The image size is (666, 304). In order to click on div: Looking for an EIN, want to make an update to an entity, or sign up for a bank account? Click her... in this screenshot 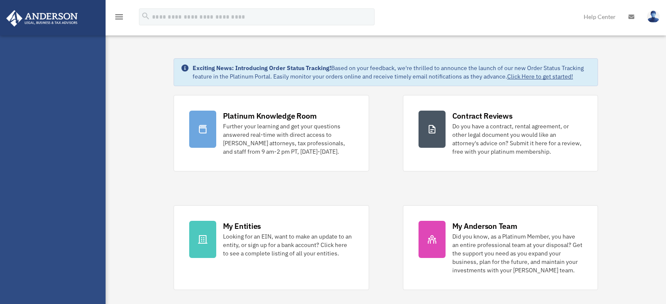, I will do `click(288, 245)`.